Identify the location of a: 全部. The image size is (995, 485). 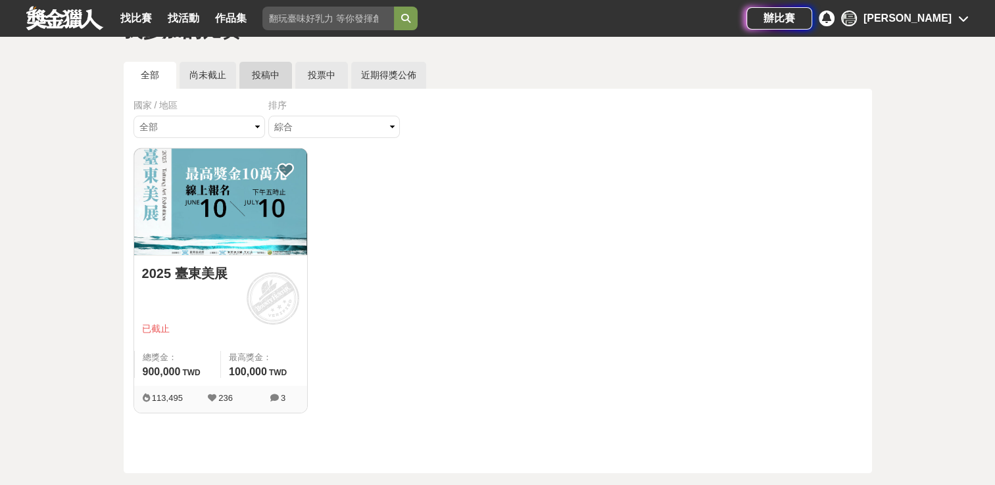
(150, 75).